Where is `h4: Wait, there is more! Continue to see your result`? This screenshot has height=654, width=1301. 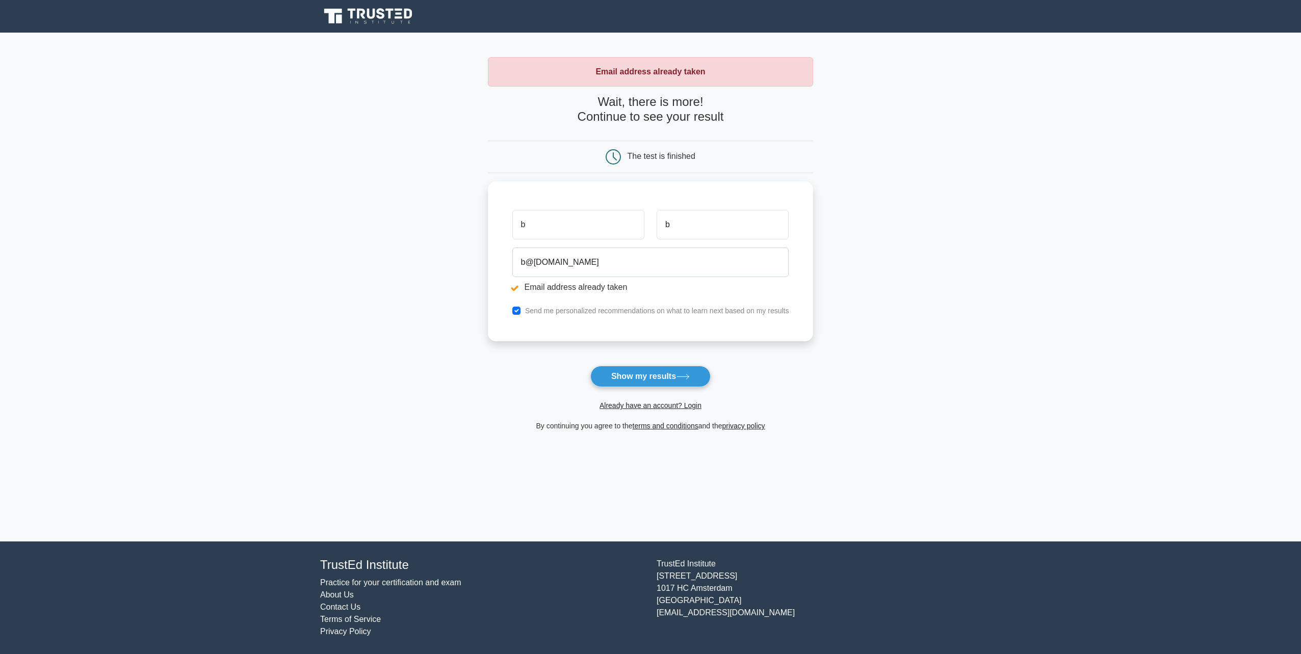
h4: Wait, there is more! Continue to see your result is located at coordinates (650, 110).